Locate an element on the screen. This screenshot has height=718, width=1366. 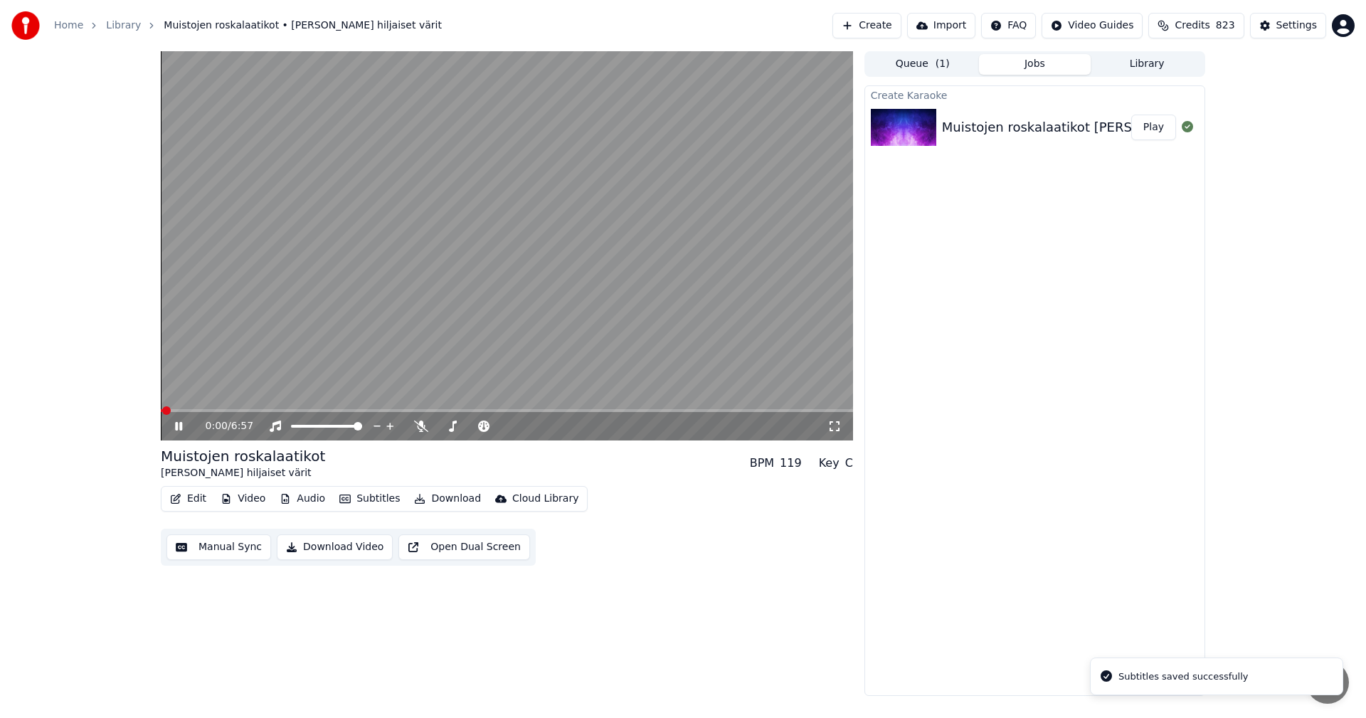
div: 119 is located at coordinates (790, 463).